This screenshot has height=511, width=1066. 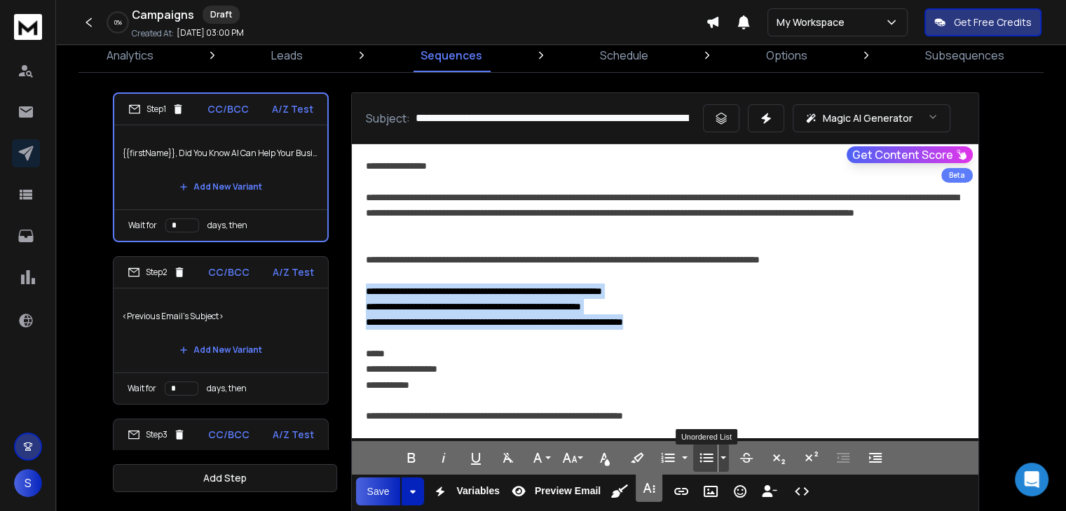 I want to click on p: Magic AI Generator, so click(x=867, y=118).